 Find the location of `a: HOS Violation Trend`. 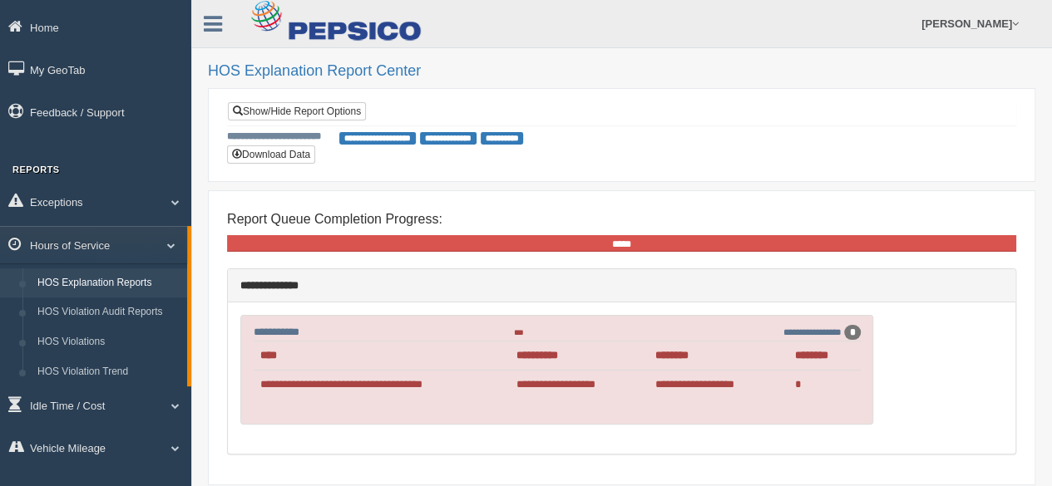

a: HOS Violation Trend is located at coordinates (108, 373).